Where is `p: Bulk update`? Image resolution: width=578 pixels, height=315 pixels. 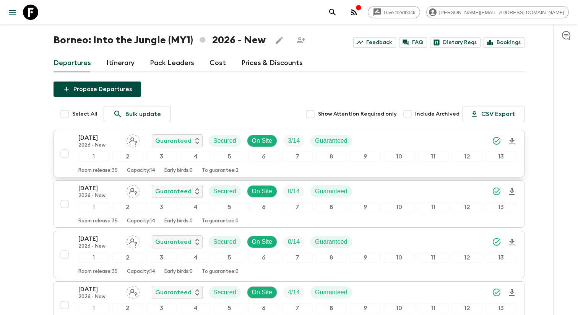
p: Bulk update is located at coordinates (143, 114).